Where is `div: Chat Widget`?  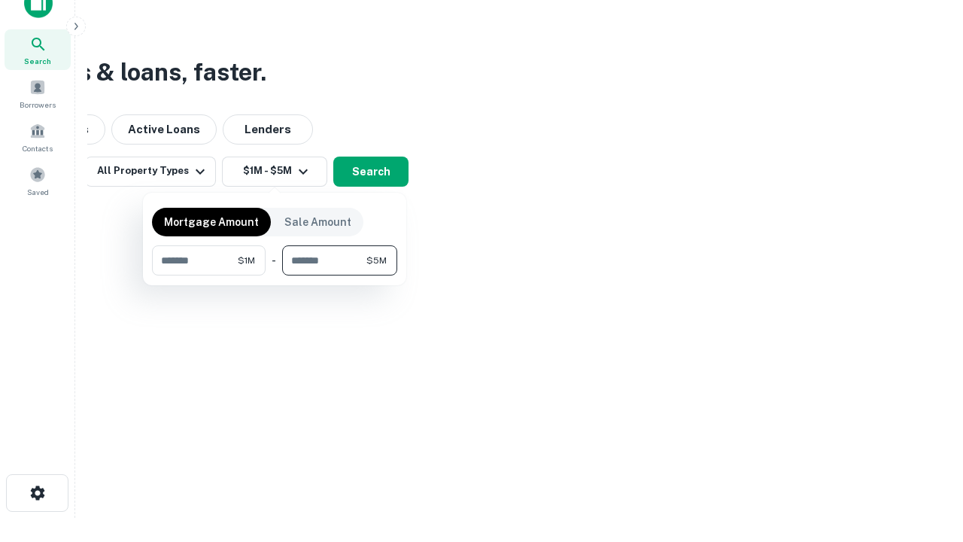
div: Chat Widget is located at coordinates (925, 457).